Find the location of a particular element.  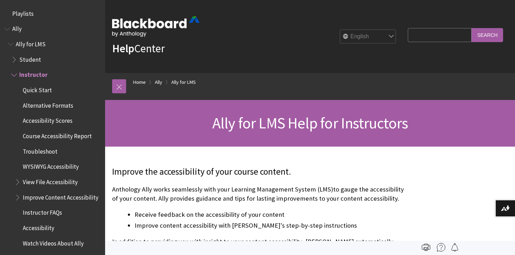

span: Accessibility is located at coordinates (39, 226).